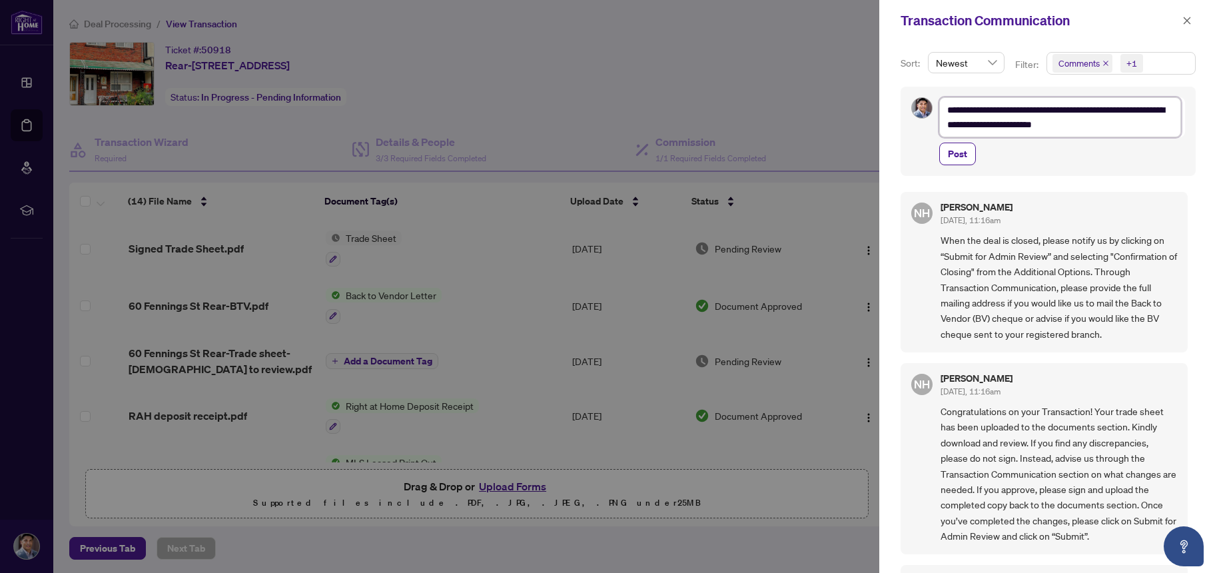 Image resolution: width=1217 pixels, height=573 pixels. What do you see at coordinates (911, 63) in the screenshot?
I see `p: Sort:` at bounding box center [911, 63].